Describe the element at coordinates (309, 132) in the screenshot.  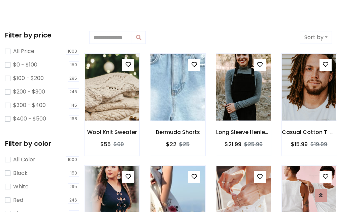
I see `h6: Casual Cotton T-Shirt` at that location.